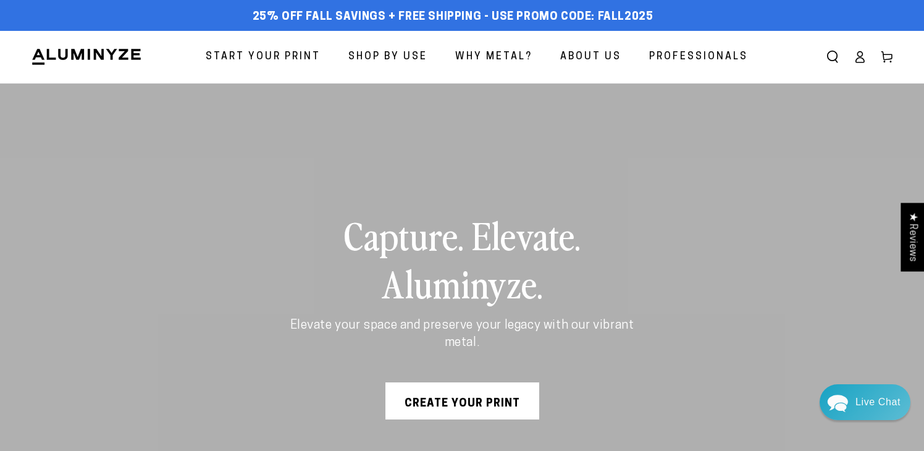  I want to click on a: About Us, so click(590, 57).